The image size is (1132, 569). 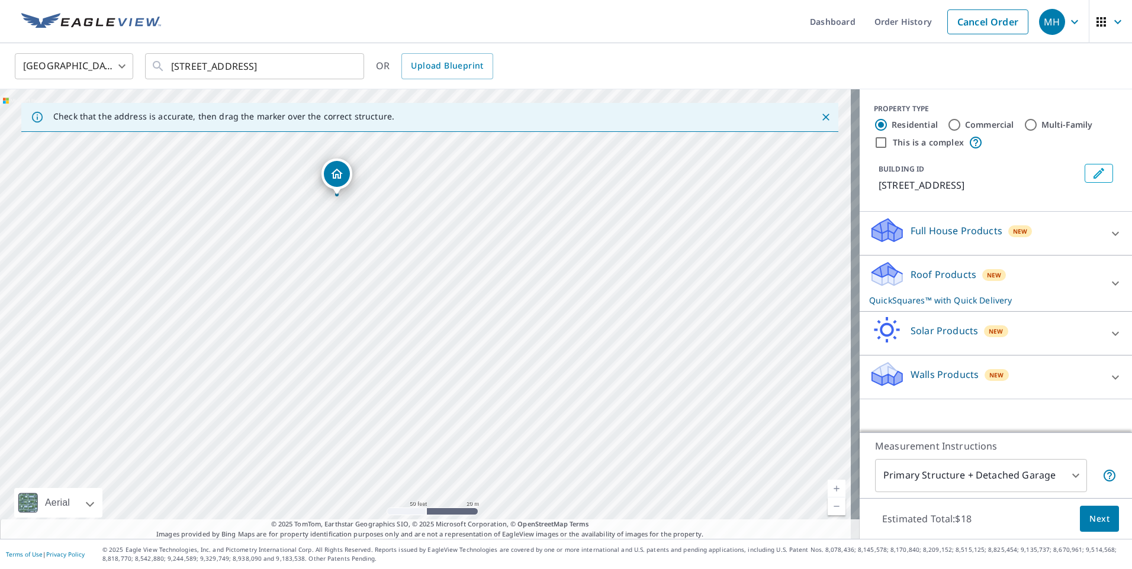 I want to click on div: Dropped pin, building 1, Residential property, 321 Farms River Rd Front Royal, VA 22630, so click(x=337, y=177).